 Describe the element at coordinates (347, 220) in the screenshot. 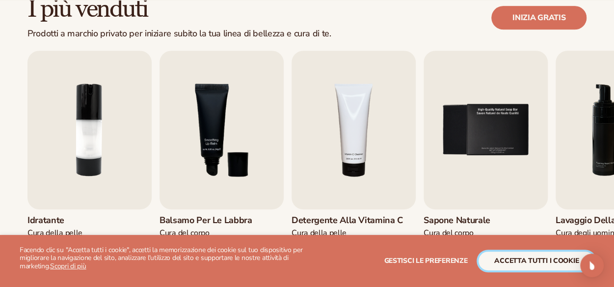

I see `font: Detergente alla vitamina C` at that location.